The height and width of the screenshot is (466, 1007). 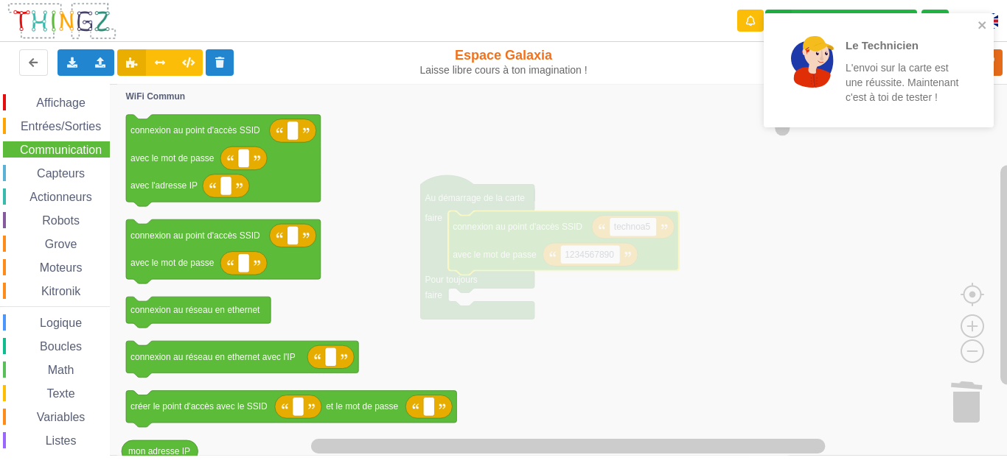 I want to click on div: Laisse libre cours à ton imagination !, so click(x=503, y=70).